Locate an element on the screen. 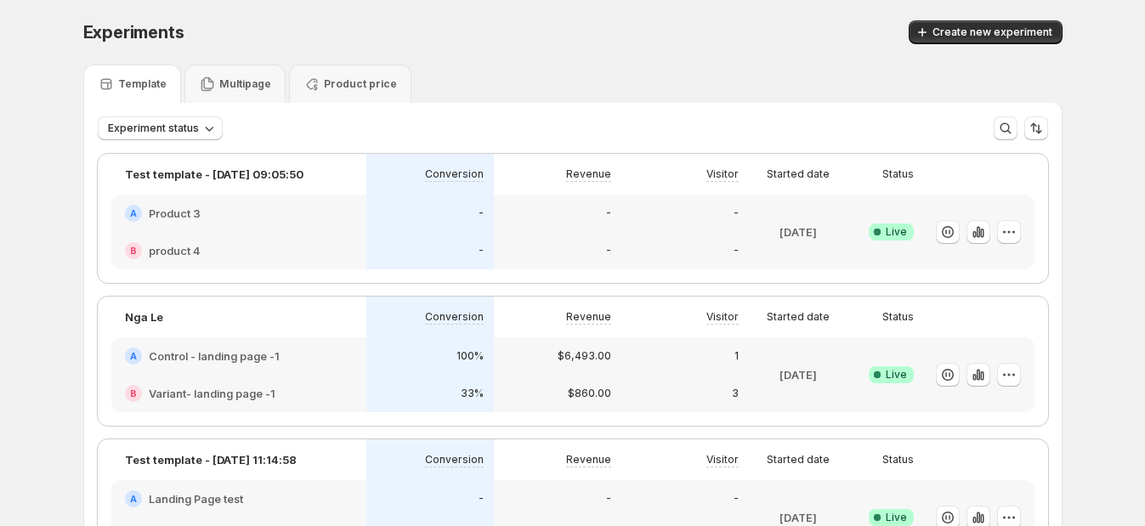  button: Sort the results is located at coordinates (1036, 128).